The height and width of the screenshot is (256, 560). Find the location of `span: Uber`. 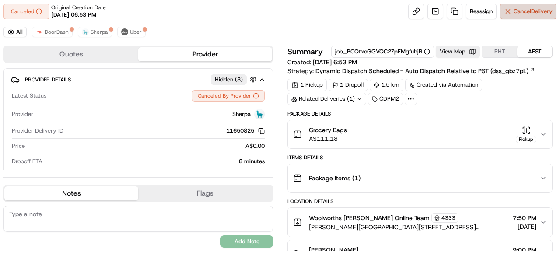

span: Uber is located at coordinates (136, 32).